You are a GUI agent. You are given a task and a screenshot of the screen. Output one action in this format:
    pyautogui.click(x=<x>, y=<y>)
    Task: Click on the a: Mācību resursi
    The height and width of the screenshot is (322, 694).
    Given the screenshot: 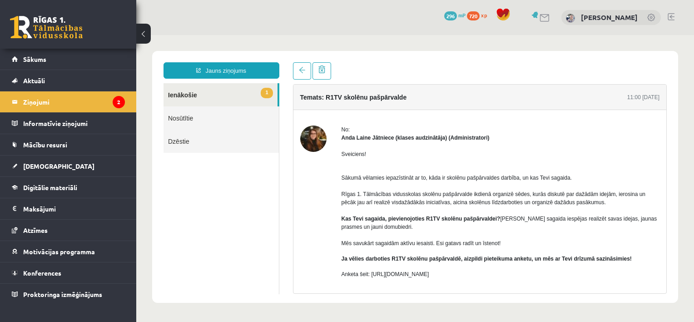 What is the action you would take?
    pyautogui.click(x=68, y=145)
    